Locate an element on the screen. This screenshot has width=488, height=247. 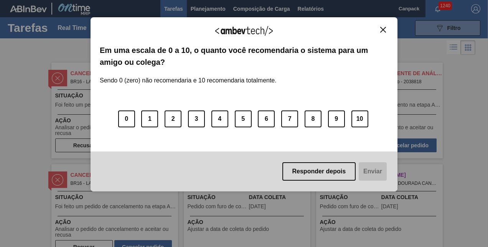
img: Close is located at coordinates (383, 30).